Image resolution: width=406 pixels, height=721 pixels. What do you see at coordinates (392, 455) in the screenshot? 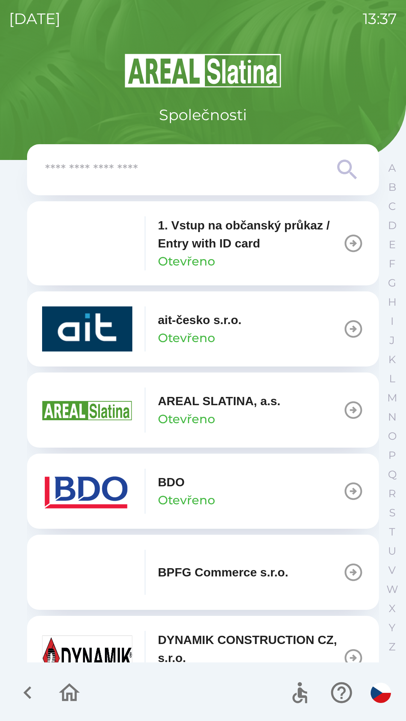
I see `p: P` at bounding box center [392, 455].